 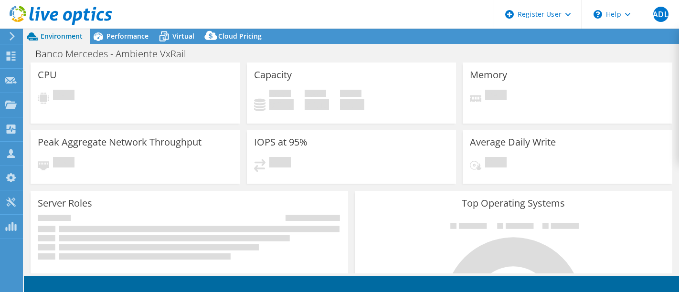 What do you see at coordinates (661, 14) in the screenshot?
I see `span: ADL` at bounding box center [661, 14].